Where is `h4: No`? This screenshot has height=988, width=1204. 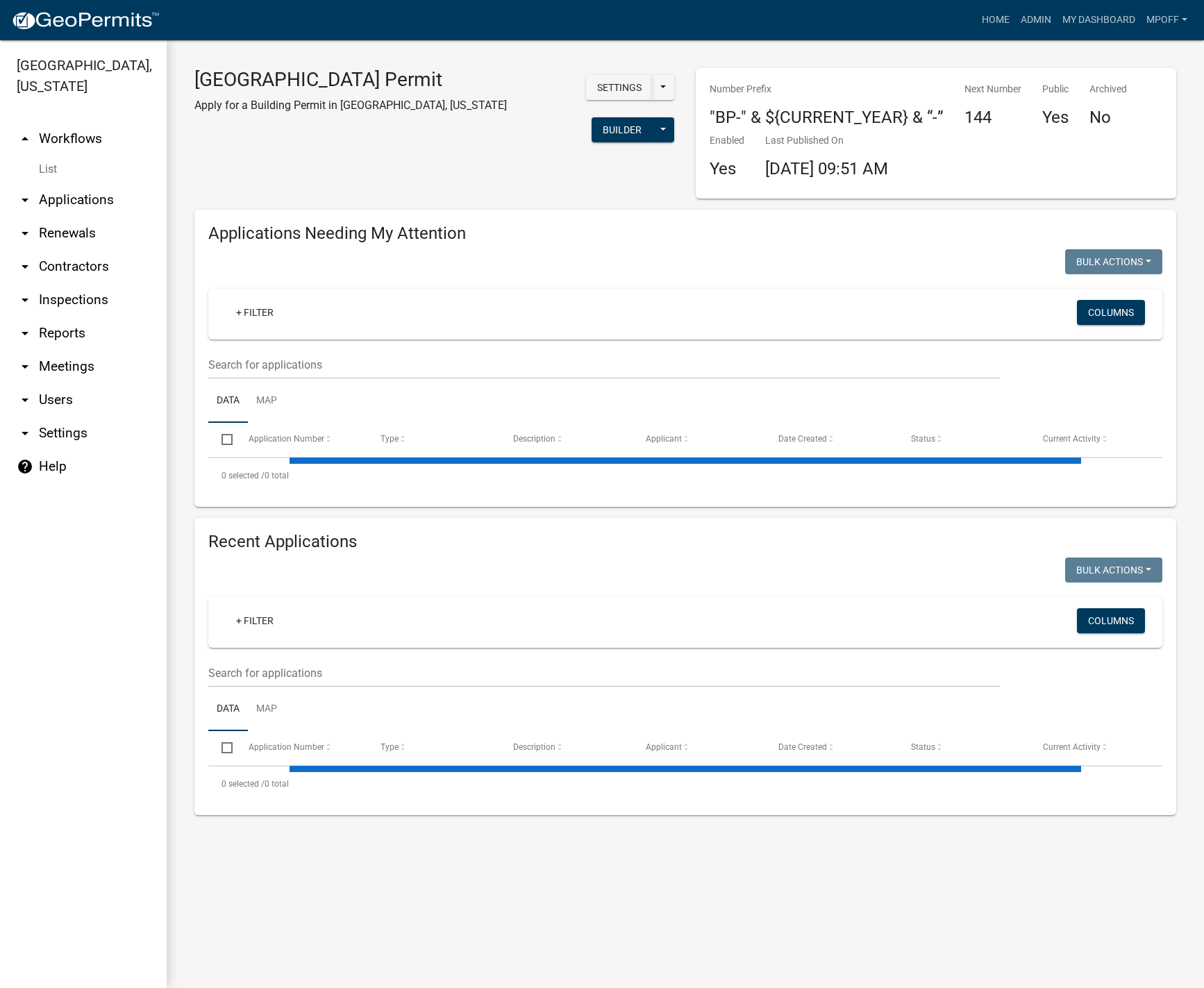
h4: No is located at coordinates (1108, 118).